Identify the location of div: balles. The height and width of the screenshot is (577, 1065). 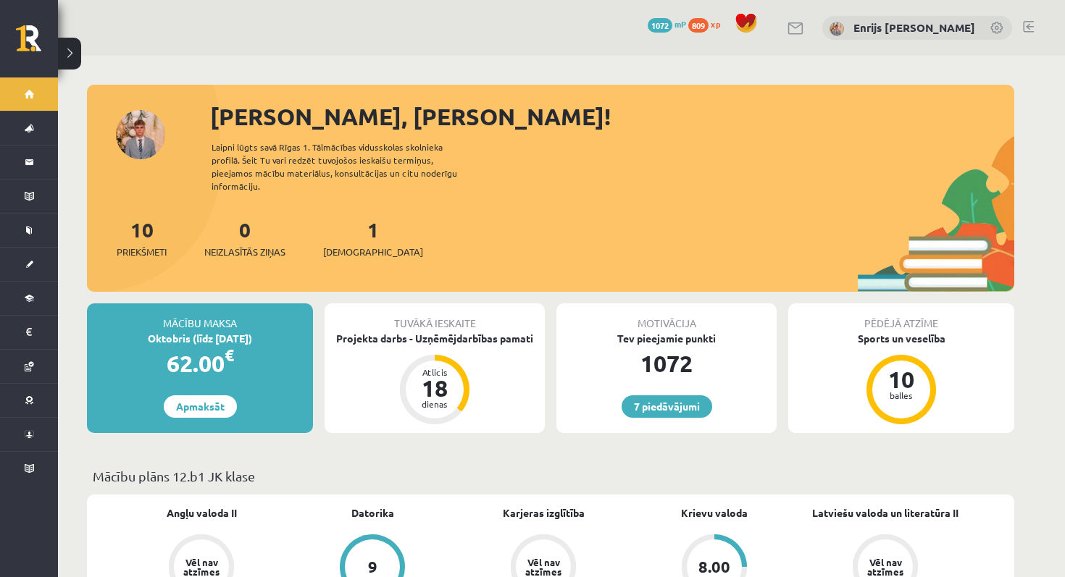
(901, 396).